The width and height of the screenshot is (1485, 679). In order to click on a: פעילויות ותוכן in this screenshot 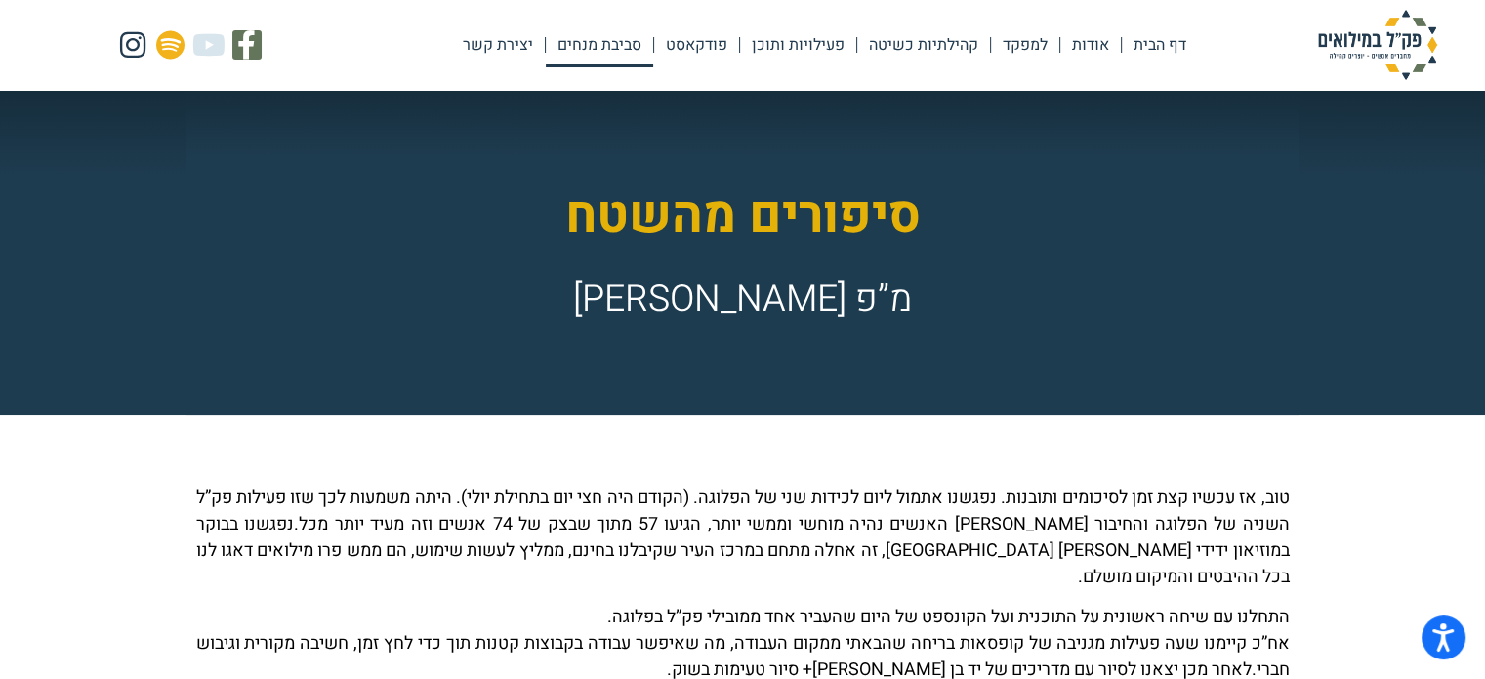, I will do `click(798, 45)`.